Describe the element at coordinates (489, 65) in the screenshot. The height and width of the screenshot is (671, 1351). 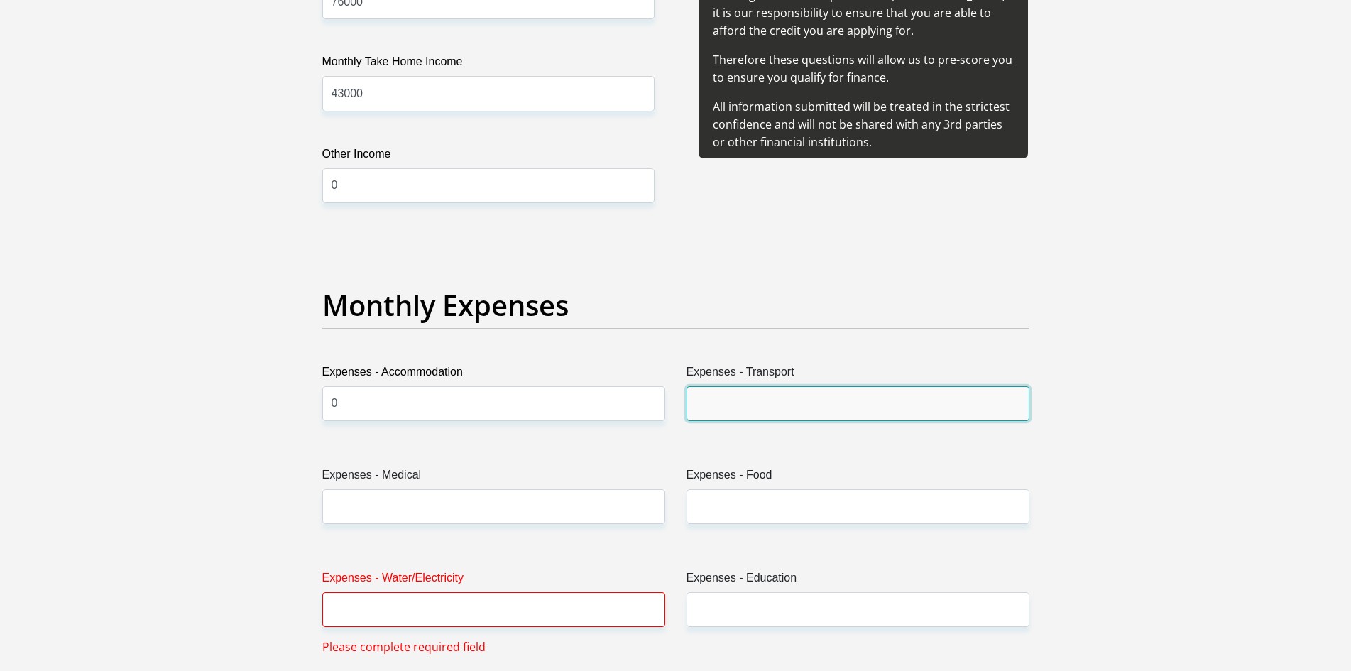
I see `label: Monthly Take Home Income` at that location.